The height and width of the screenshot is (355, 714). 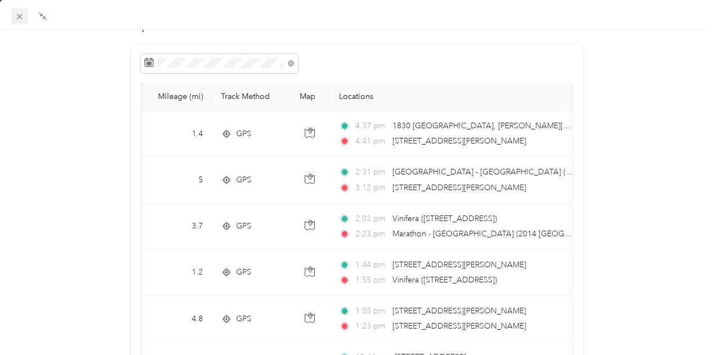 I want to click on span: 2:23 pm, so click(x=371, y=234).